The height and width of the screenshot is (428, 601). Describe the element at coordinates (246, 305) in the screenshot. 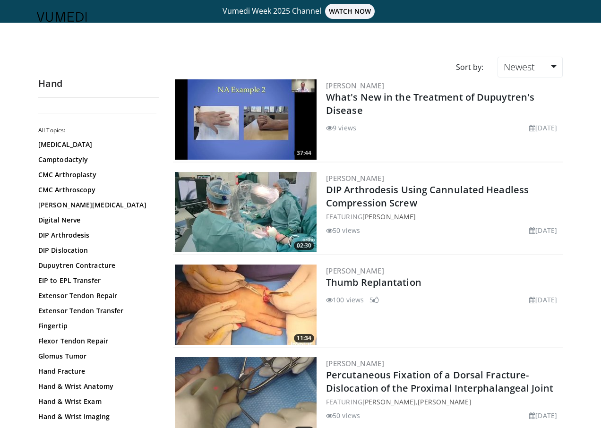

I see `img: 86f7a411-b29c-4241-a97c-6b2d26060ca0.300x170_q85_crop-smart_upscale.jpg` at that location.